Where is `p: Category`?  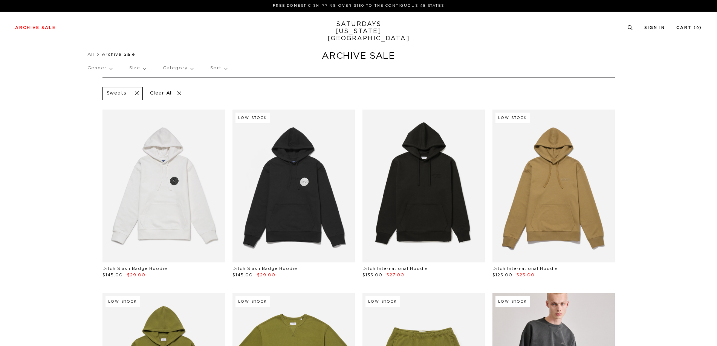
p: Category is located at coordinates (178, 68).